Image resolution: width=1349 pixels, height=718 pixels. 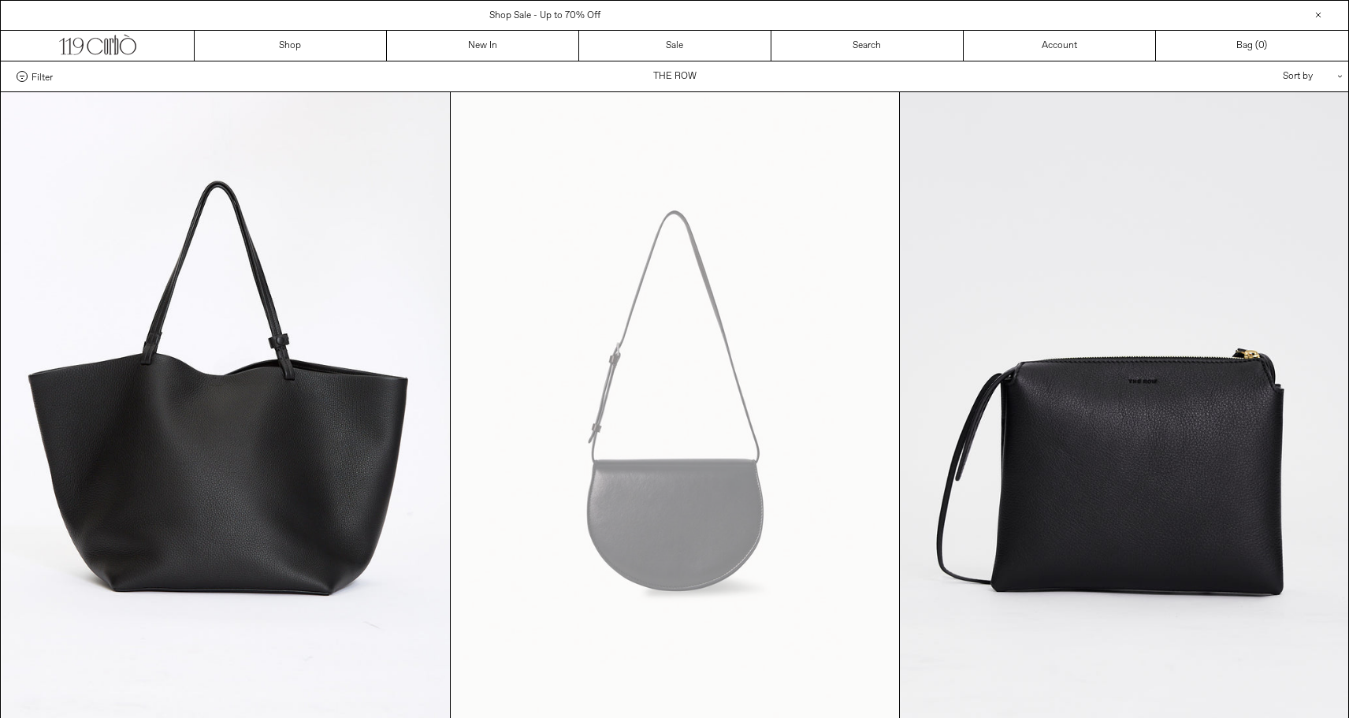 I want to click on a: Bag (), so click(x=1252, y=46).